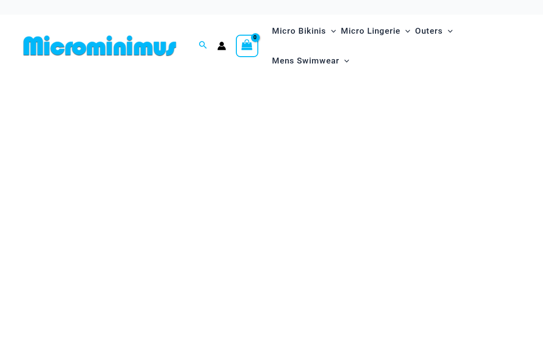 The image size is (543, 357). What do you see at coordinates (371, 31) in the screenshot?
I see `span: Micro Lingerie` at bounding box center [371, 31].